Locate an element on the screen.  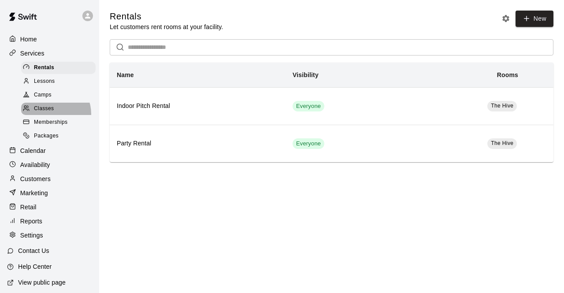
p: Availability is located at coordinates (35, 165).